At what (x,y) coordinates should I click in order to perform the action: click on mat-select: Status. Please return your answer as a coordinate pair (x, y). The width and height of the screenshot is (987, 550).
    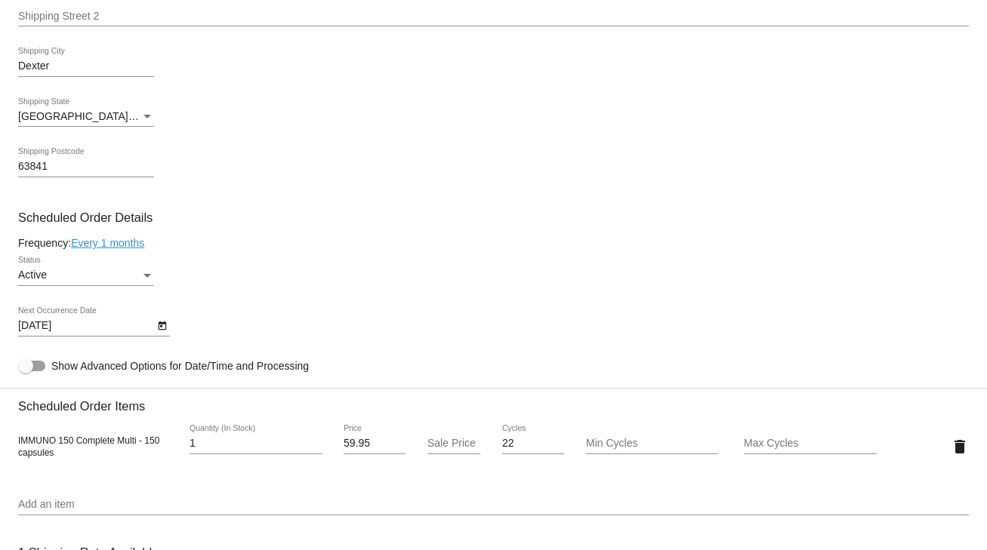
    Looking at the image, I should click on (86, 275).